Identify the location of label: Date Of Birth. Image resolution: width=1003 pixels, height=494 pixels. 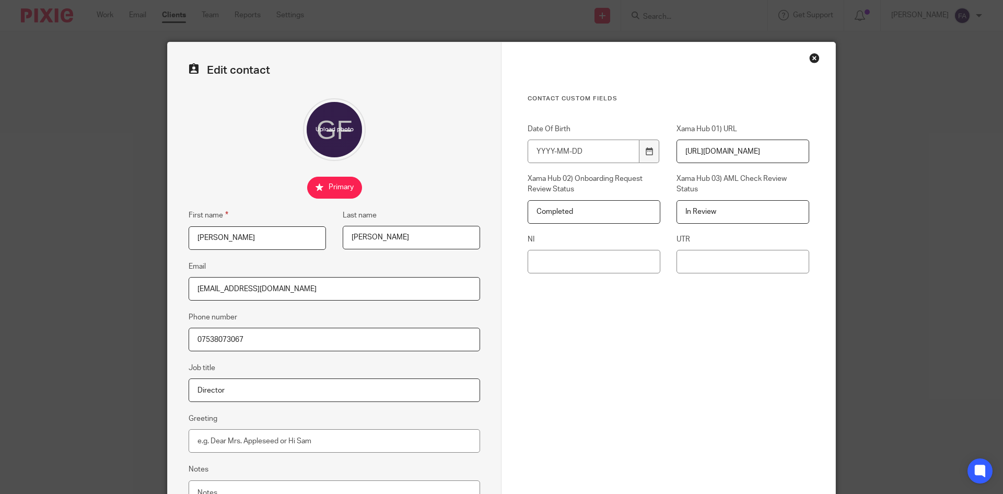
(594, 129).